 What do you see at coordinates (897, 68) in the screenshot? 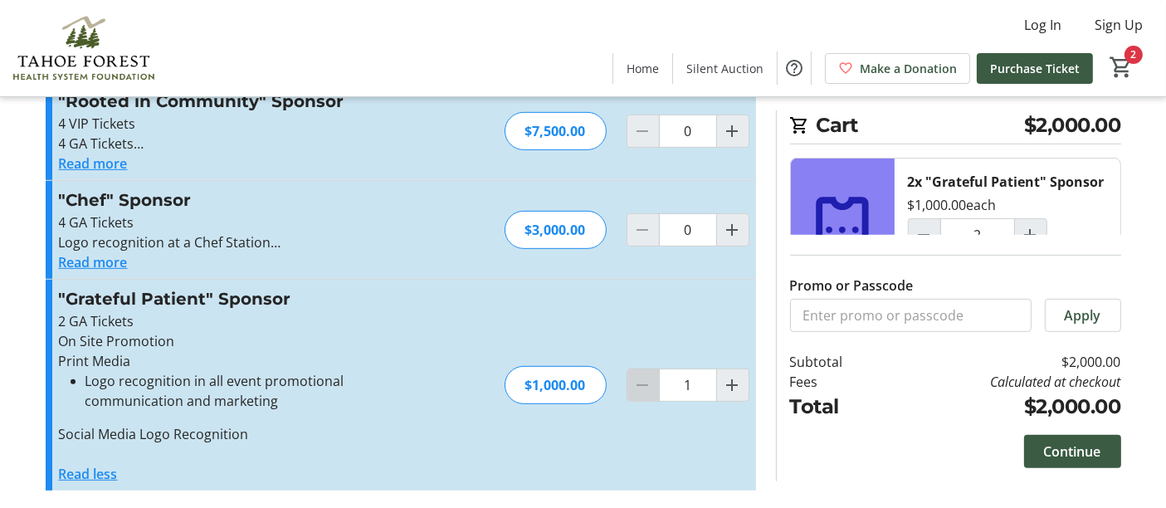
I see `a: Make a Donation` at bounding box center [897, 68].